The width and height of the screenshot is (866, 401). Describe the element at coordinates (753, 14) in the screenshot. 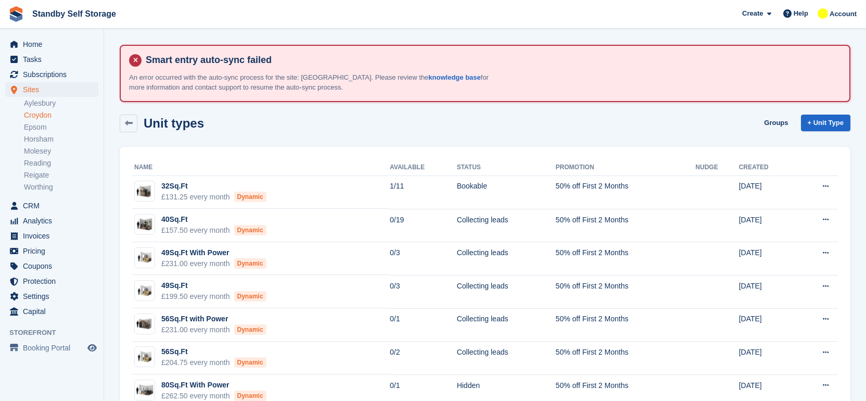

I see `span: Create` at that location.